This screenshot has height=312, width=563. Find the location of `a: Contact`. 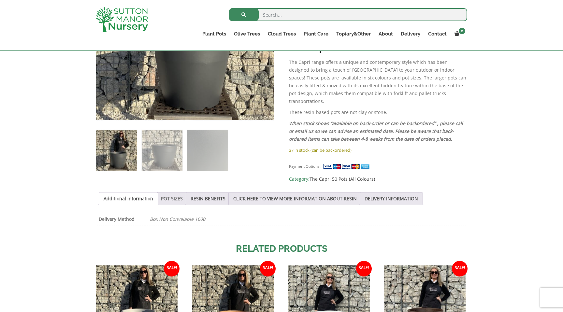

a: Contact is located at coordinates (437, 34).